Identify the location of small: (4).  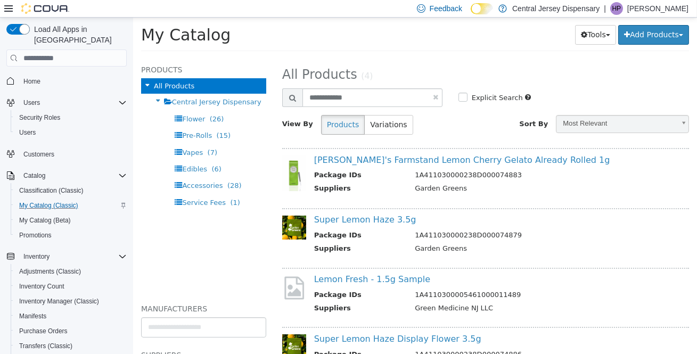
(234, 59).